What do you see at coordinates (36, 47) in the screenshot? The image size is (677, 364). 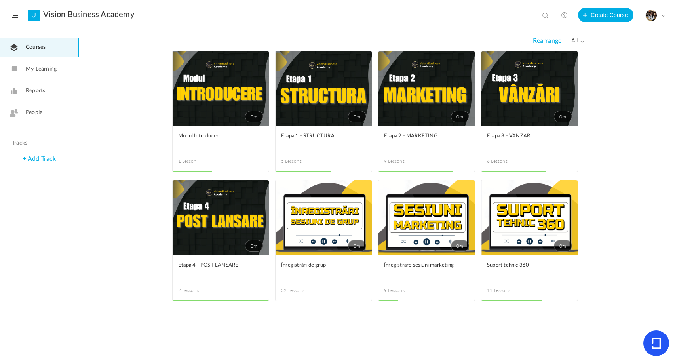 I see `span: Courses` at bounding box center [36, 47].